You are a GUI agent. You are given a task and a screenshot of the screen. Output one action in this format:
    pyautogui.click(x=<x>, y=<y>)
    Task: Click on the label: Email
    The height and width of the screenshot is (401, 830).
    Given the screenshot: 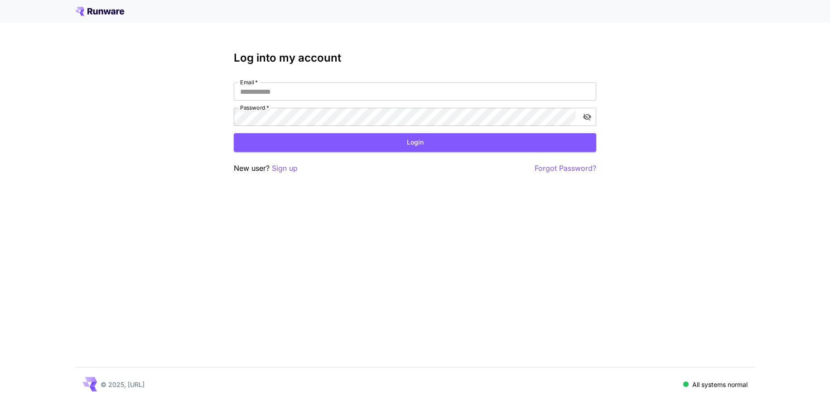 What is the action you would take?
    pyautogui.click(x=249, y=82)
    